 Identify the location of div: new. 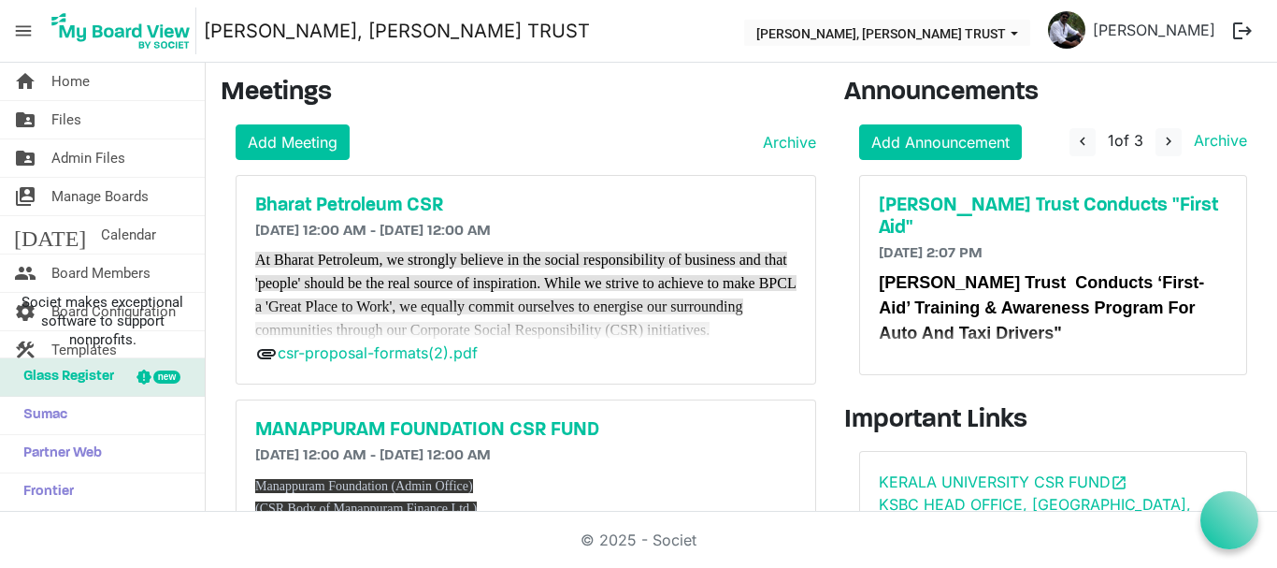
(166, 377).